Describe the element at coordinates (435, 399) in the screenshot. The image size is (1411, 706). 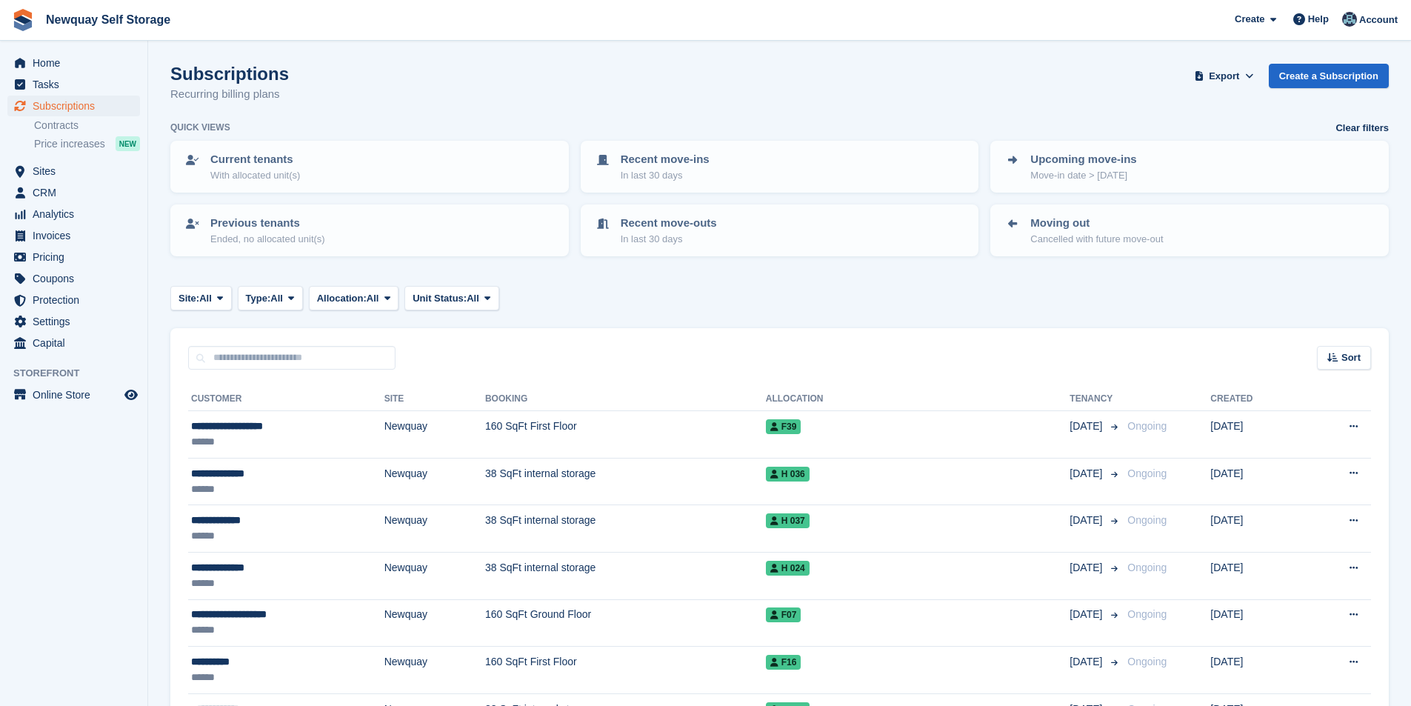
I see `th: Site` at that location.